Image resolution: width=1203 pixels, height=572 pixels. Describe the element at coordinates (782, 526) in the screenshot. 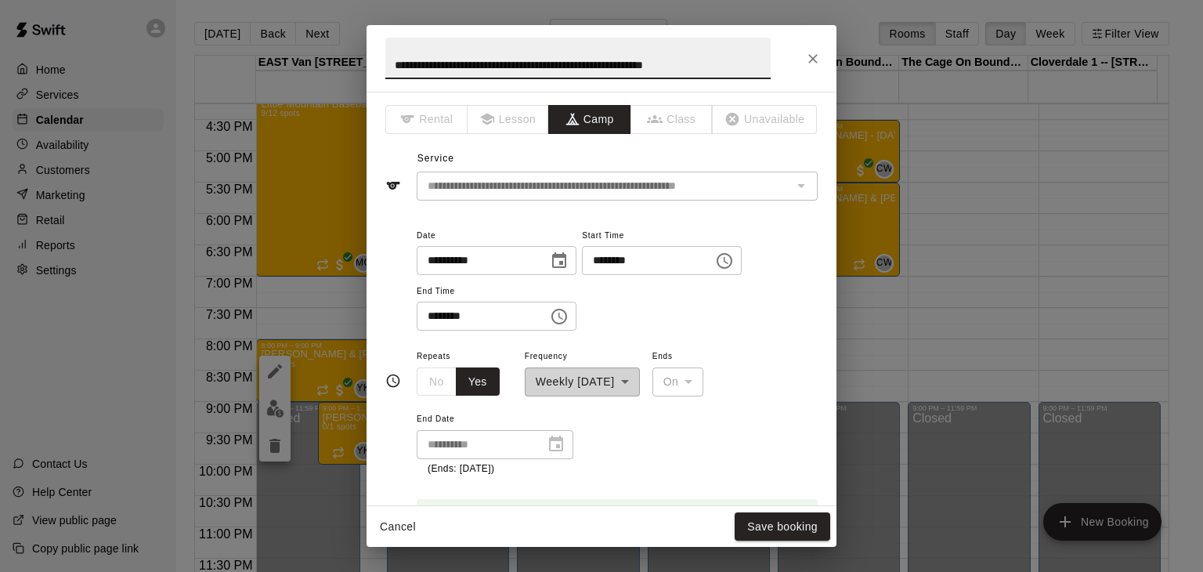

I see `button: Save booking` at that location.